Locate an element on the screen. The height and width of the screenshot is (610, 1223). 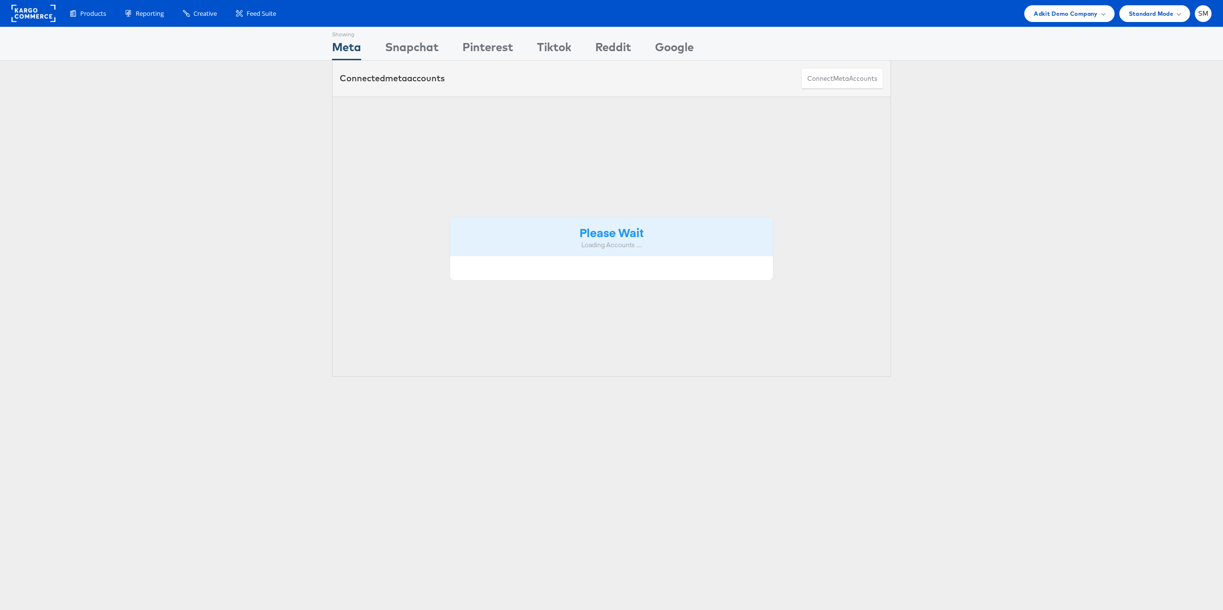
div: Tiktok is located at coordinates (554, 49).